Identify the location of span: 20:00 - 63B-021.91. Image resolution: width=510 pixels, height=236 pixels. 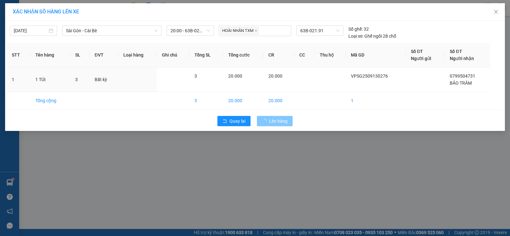
(190, 31).